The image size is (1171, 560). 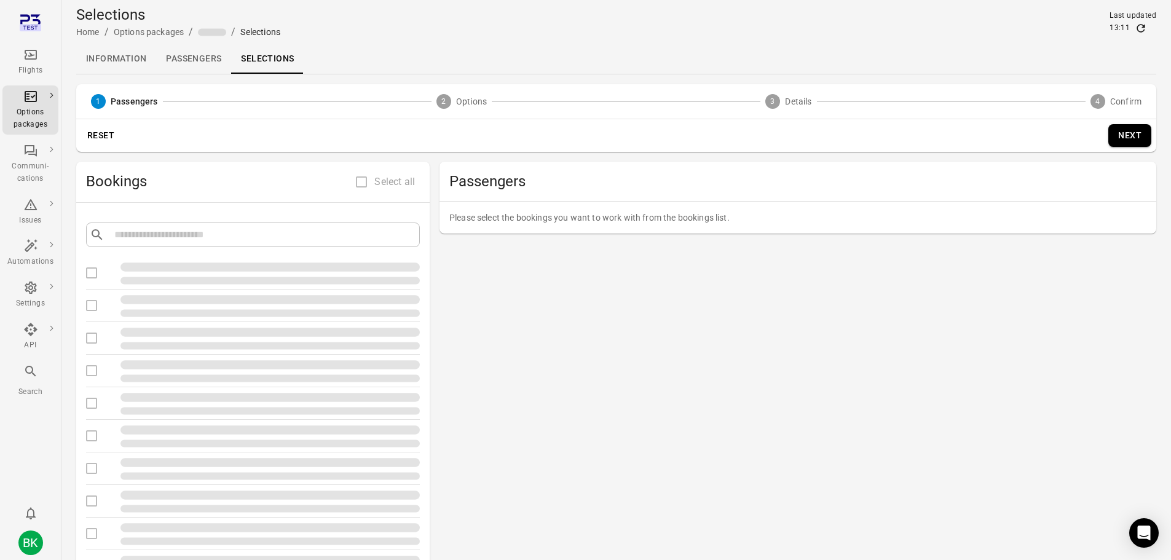 I want to click on a: Passengers, so click(x=194, y=59).